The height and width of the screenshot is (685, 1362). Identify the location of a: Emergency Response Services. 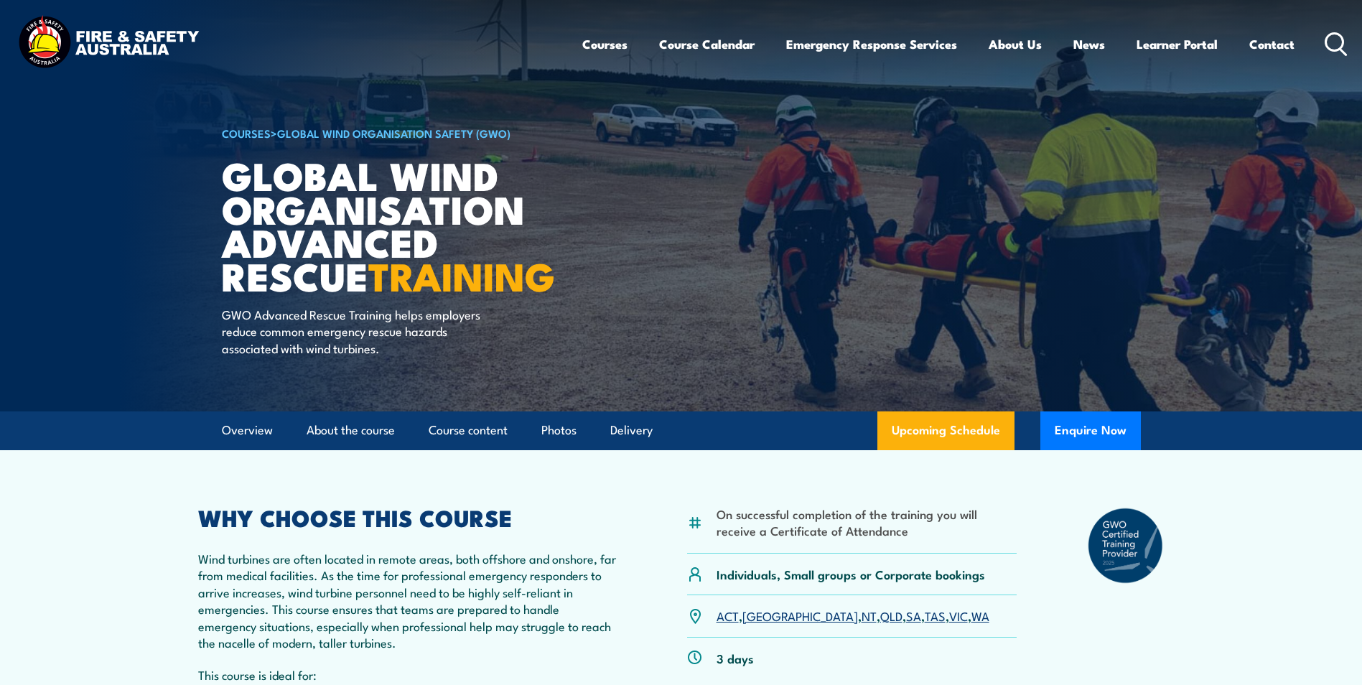
(871, 44).